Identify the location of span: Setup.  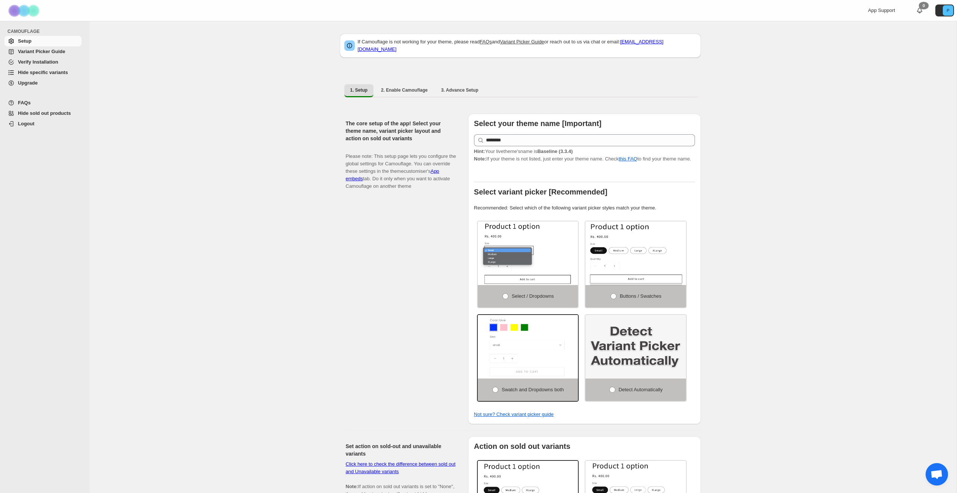
(25, 41).